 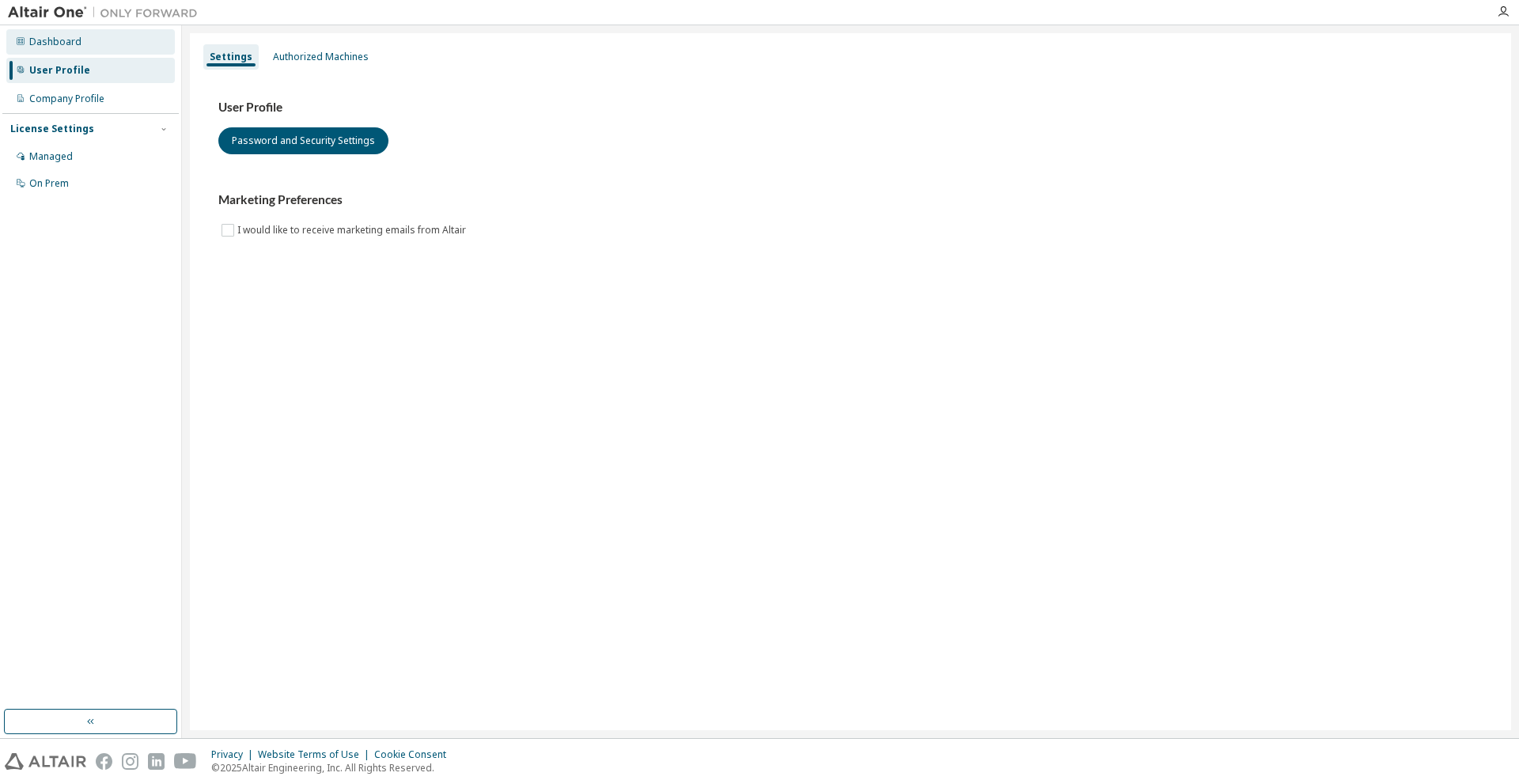 I want to click on img: linkedin.svg, so click(x=156, y=761).